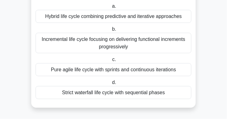  What do you see at coordinates (113, 69) in the screenshot?
I see `div: Pure agile life cycle with sprints and continuous iterations` at bounding box center [113, 69].